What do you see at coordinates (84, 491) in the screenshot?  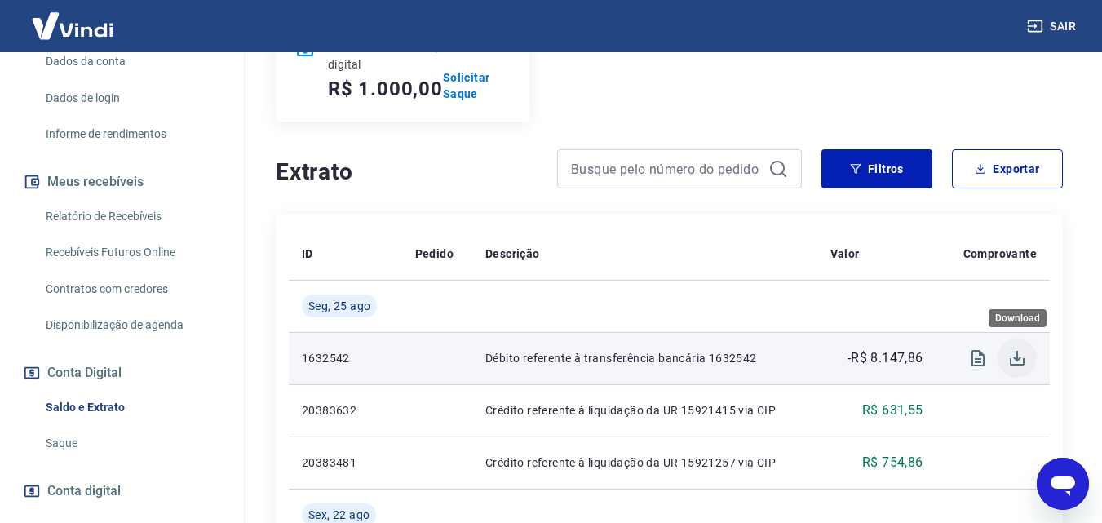 I see `span: Conta digital` at bounding box center [84, 491].